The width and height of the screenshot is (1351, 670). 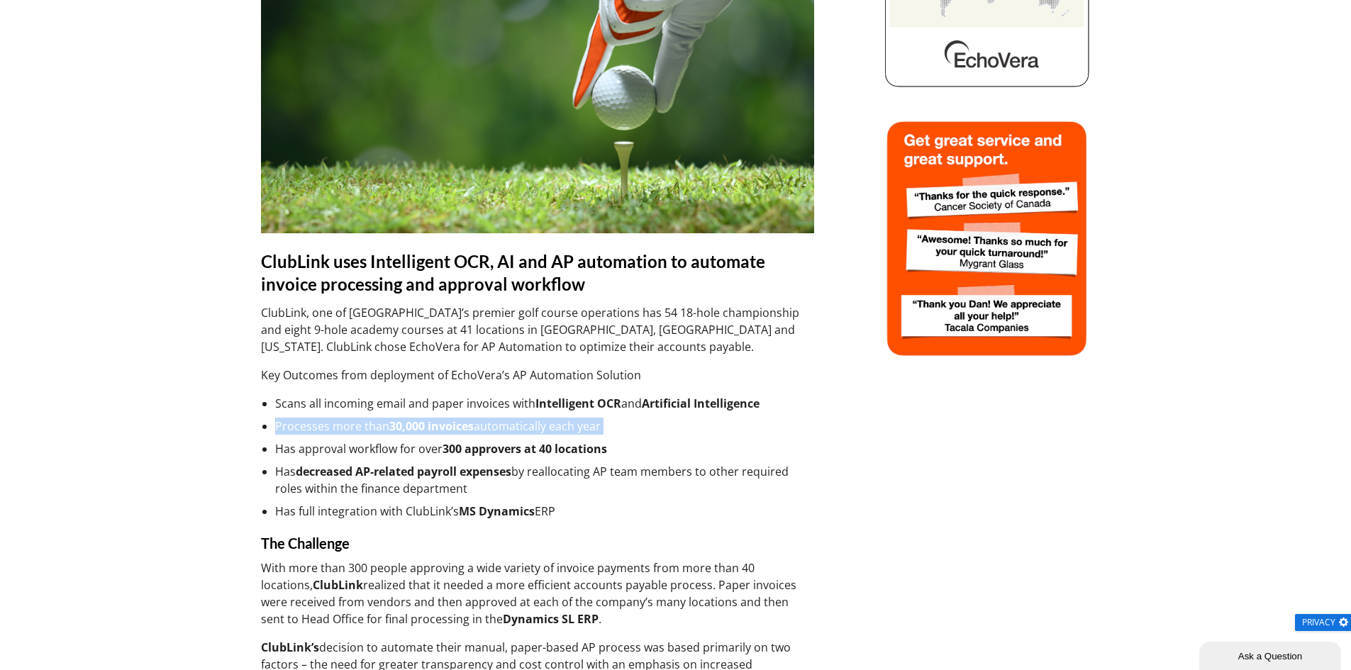 I want to click on strong: Intelligent OCR, so click(x=578, y=404).